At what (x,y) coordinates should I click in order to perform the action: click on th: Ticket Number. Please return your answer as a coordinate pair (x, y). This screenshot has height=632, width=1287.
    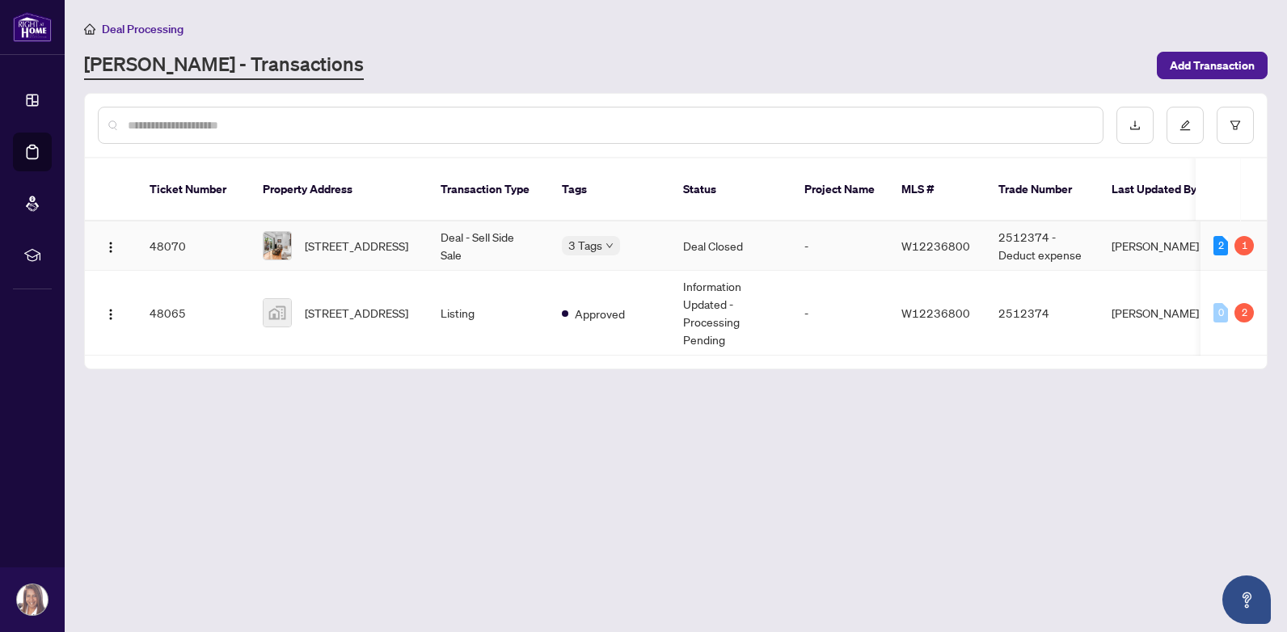
    Looking at the image, I should click on (193, 190).